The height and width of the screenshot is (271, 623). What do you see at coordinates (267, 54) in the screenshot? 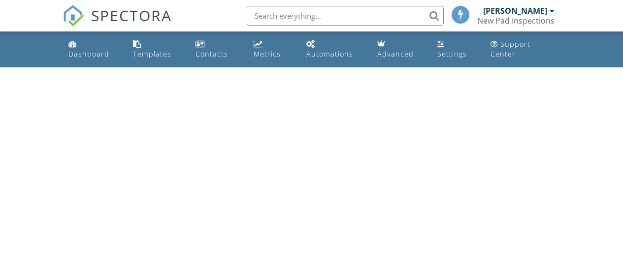
I see `div: Metrics` at bounding box center [267, 54].